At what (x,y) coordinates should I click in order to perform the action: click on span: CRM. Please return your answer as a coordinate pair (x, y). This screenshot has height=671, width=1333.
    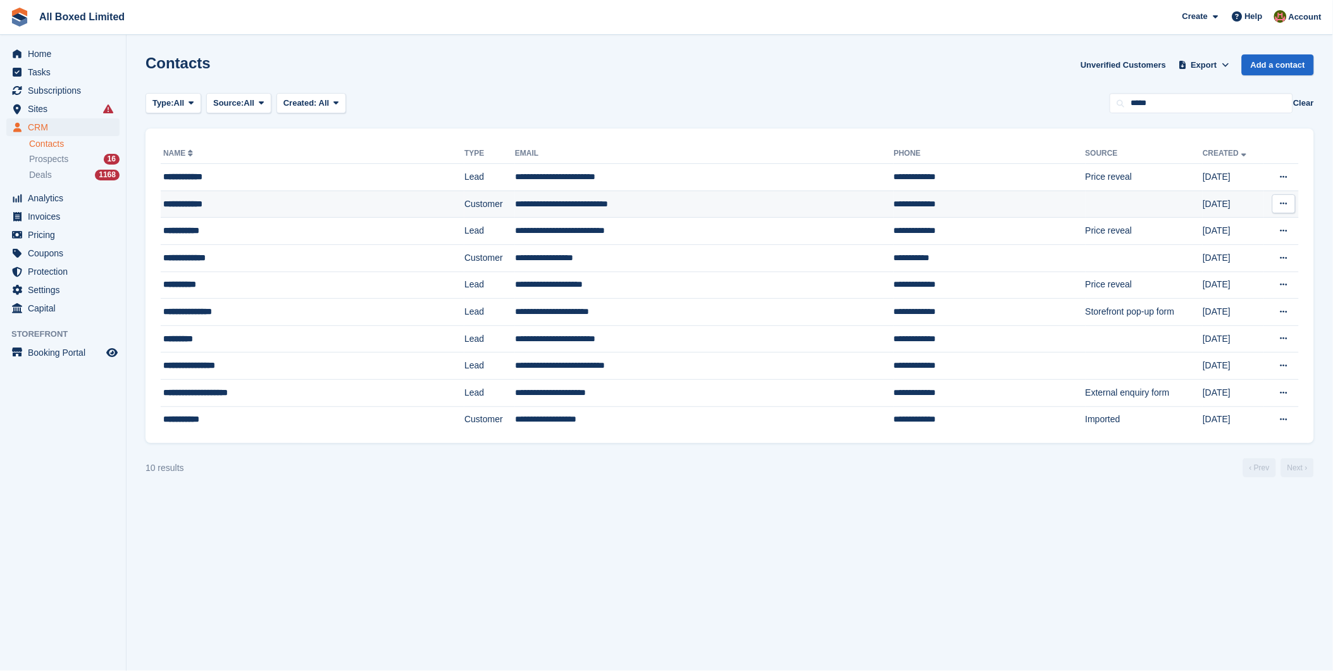
    Looking at the image, I should click on (66, 127).